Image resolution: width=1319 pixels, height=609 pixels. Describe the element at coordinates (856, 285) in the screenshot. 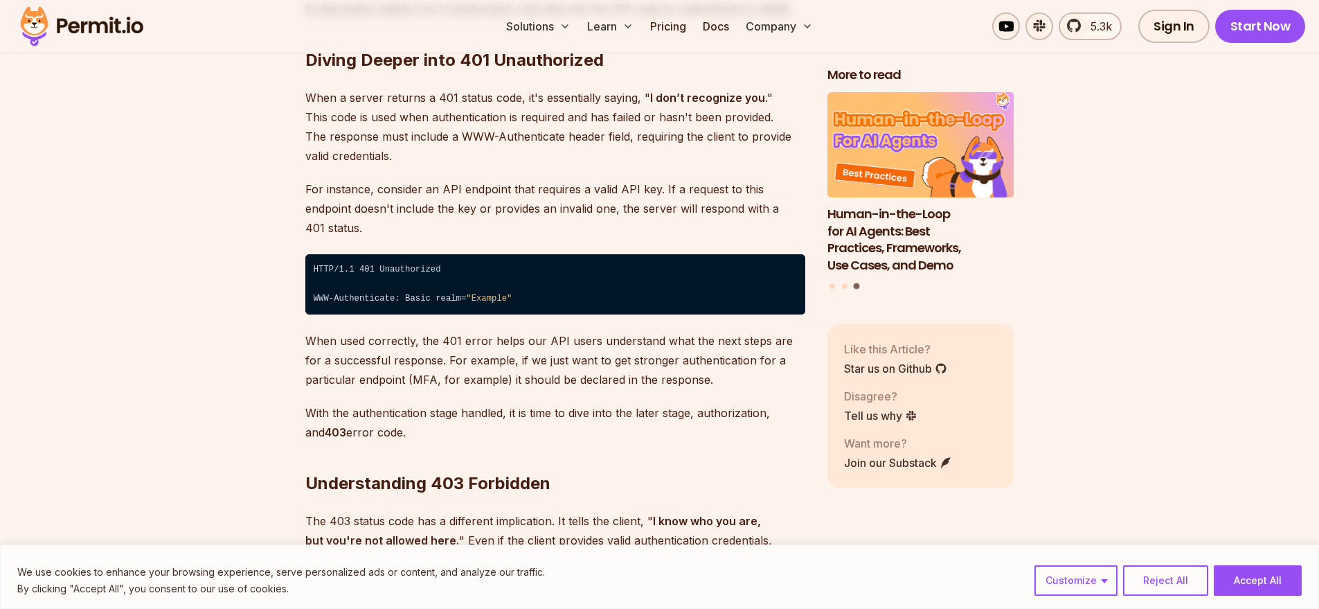

I see `button: Go to slide 3` at that location.